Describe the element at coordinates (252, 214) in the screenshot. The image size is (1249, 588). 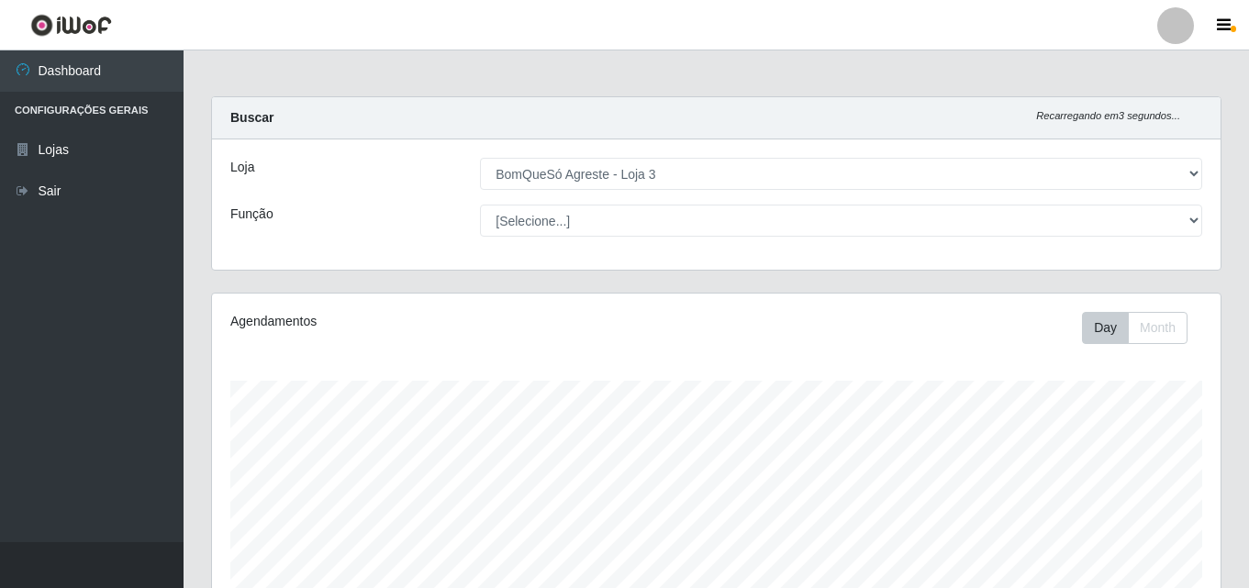
I see `label: Função` at that location.